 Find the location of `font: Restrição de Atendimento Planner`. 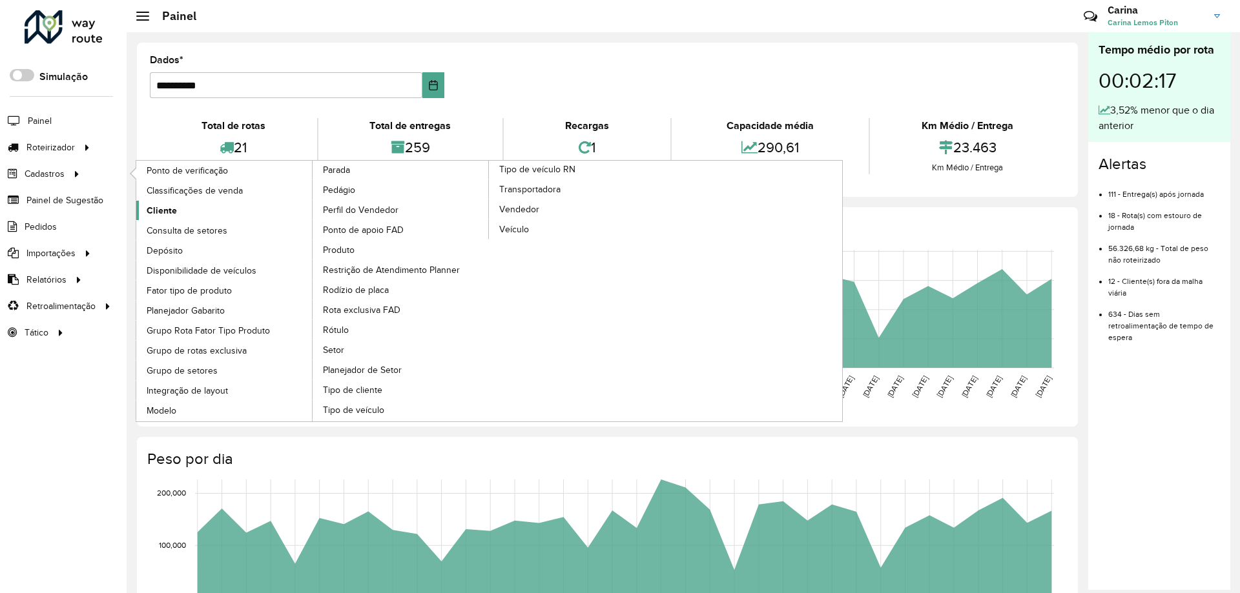

font: Restrição de Atendimento Planner is located at coordinates (391, 270).